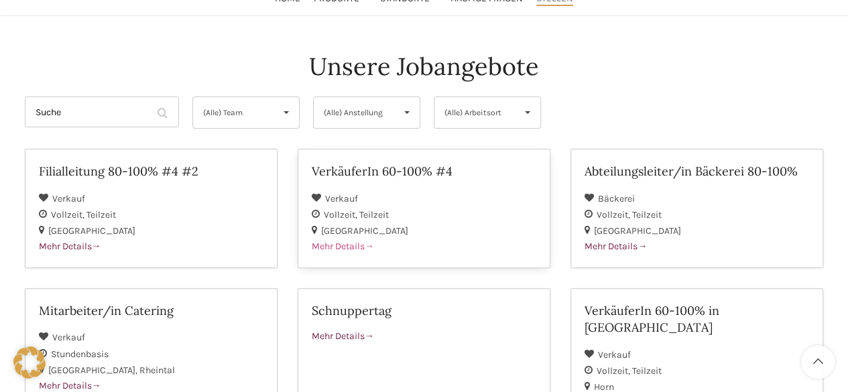 Image resolution: width=848 pixels, height=392 pixels. What do you see at coordinates (157, 370) in the screenshot?
I see `span: Rheintal` at bounding box center [157, 370].